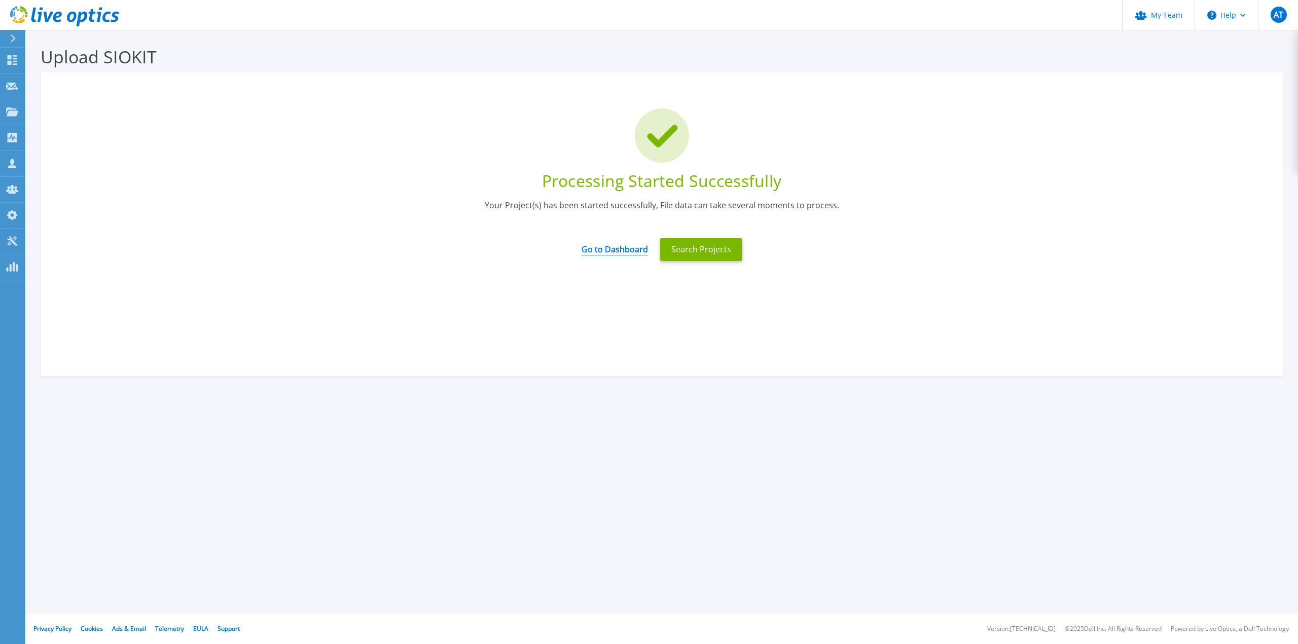 This screenshot has width=1298, height=644. Describe the element at coordinates (614, 246) in the screenshot. I see `a: Go to Dashboard` at that location.